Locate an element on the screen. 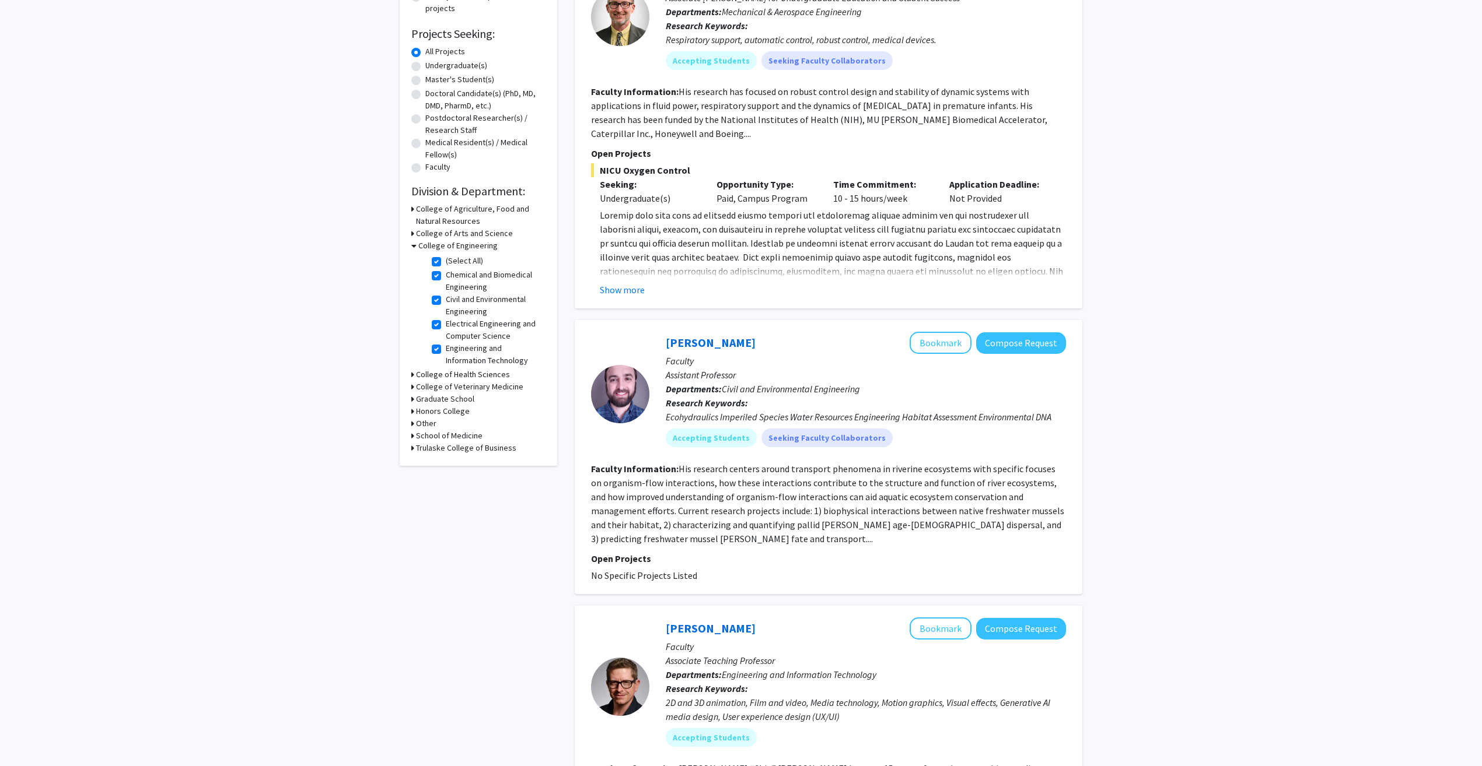 This screenshot has width=1482, height=766. button: Compose Request to Chip Gubera is located at coordinates (1021, 629).